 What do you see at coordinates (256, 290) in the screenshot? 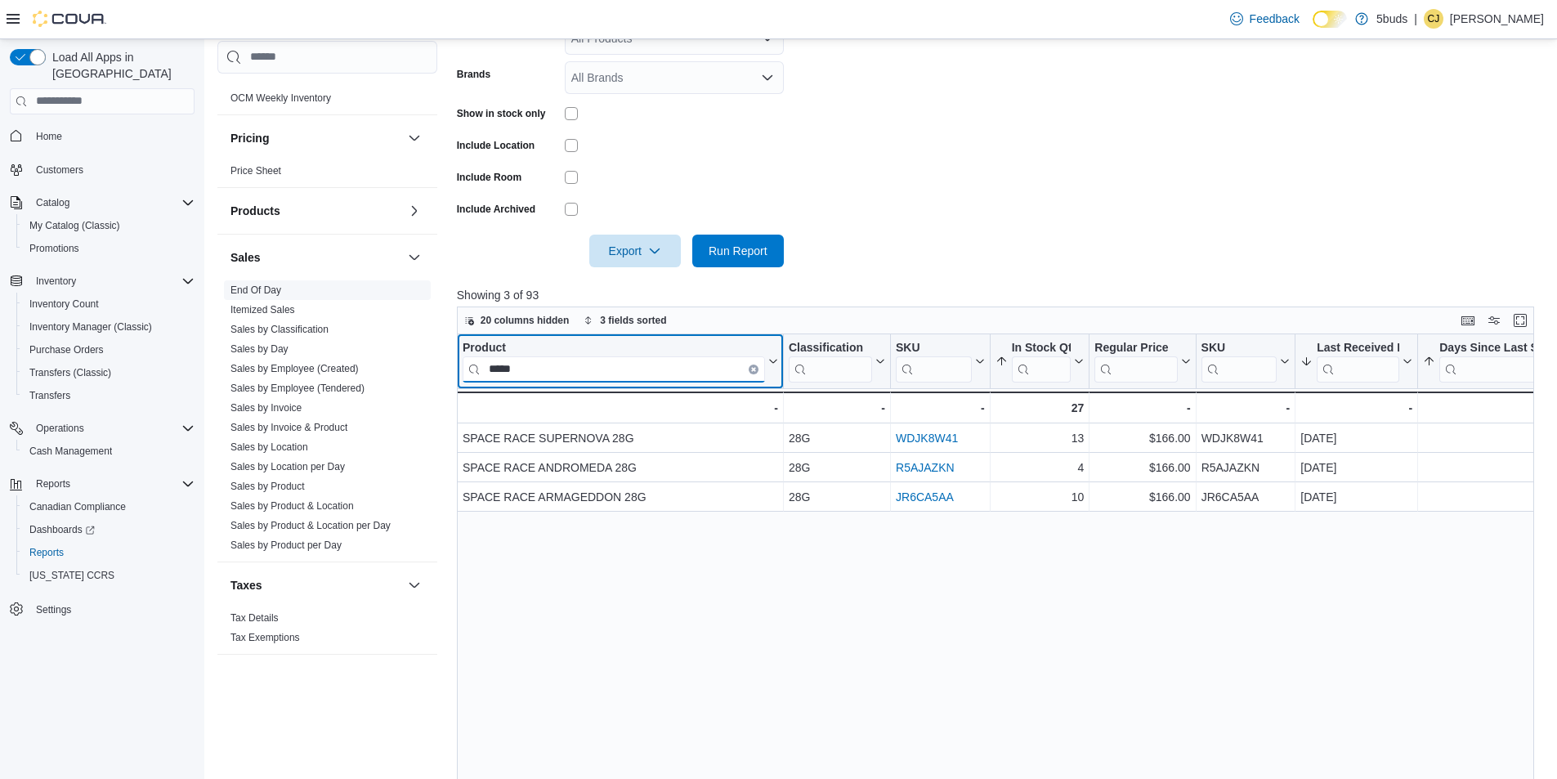
I see `a: End Of Day` at bounding box center [256, 290].